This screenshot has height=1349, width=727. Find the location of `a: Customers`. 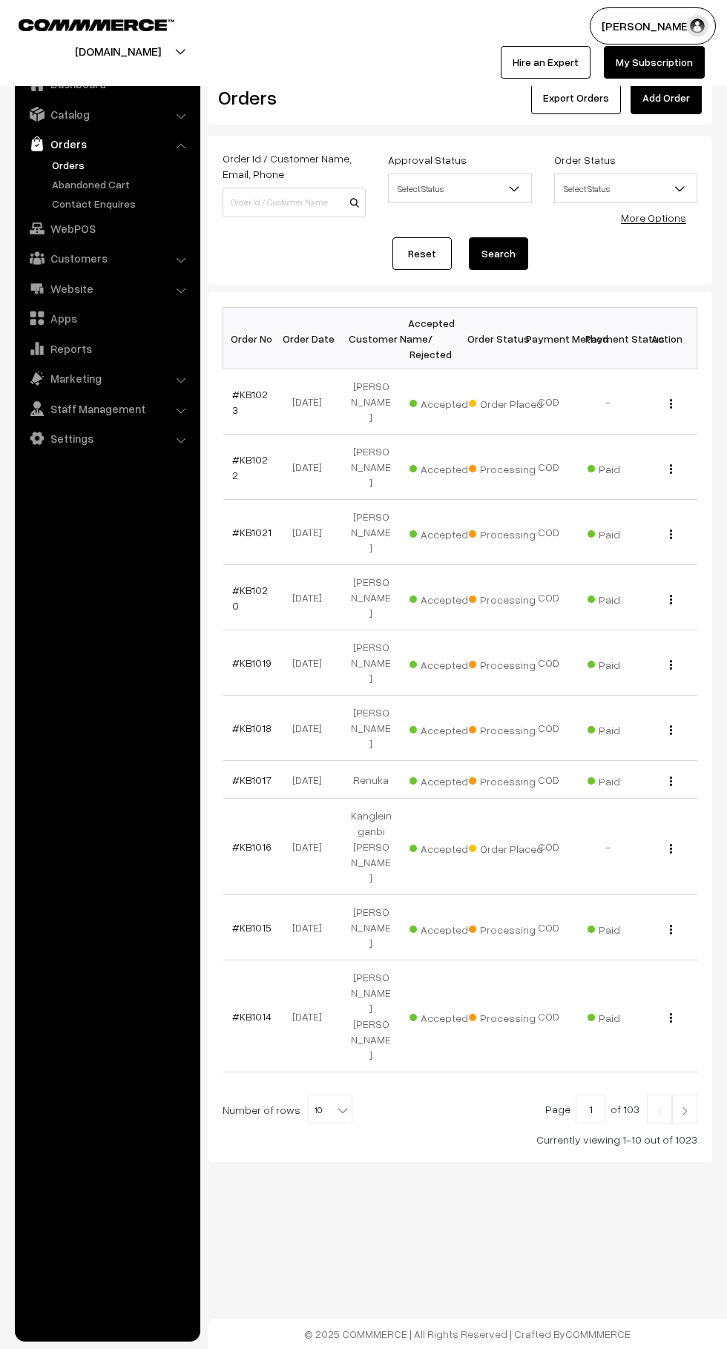

a: Customers is located at coordinates (107, 258).